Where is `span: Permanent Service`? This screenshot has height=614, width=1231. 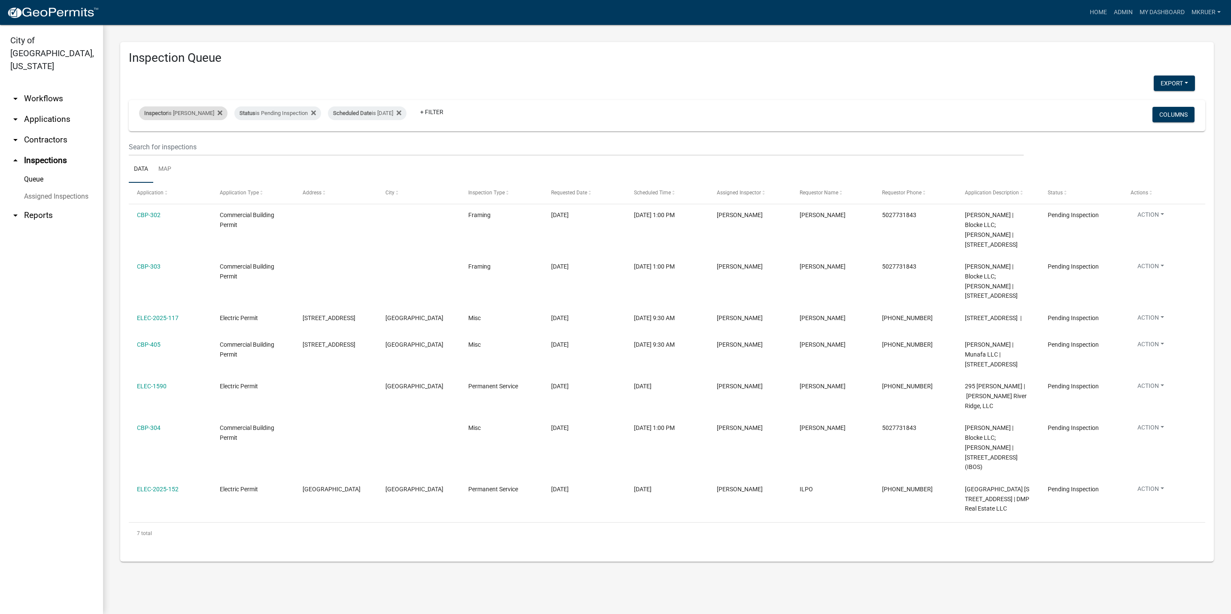
span: Permanent Service is located at coordinates (493, 489).